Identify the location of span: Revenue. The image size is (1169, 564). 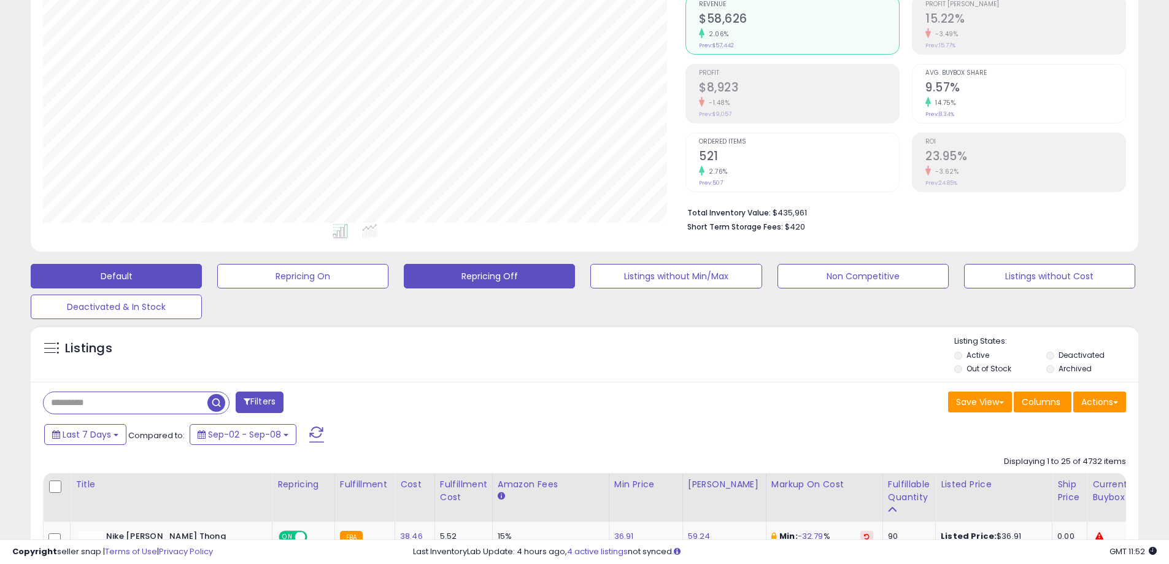
(799, 4).